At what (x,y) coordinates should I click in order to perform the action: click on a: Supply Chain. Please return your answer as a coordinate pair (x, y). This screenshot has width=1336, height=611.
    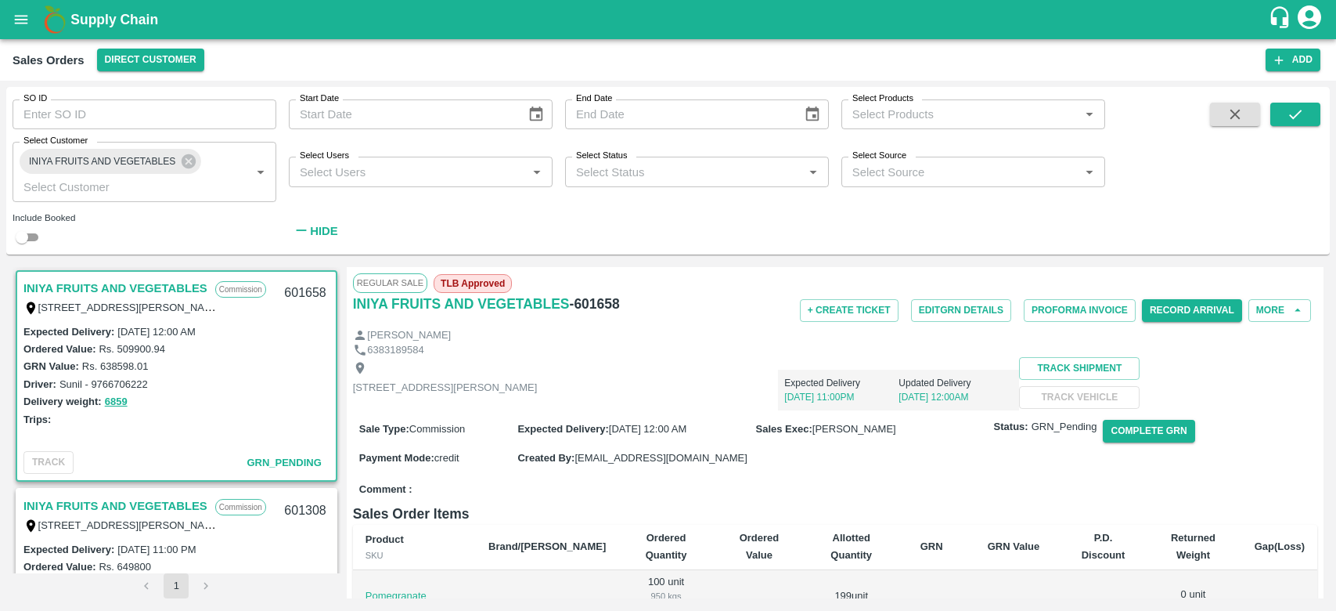
    Looking at the image, I should click on (669, 20).